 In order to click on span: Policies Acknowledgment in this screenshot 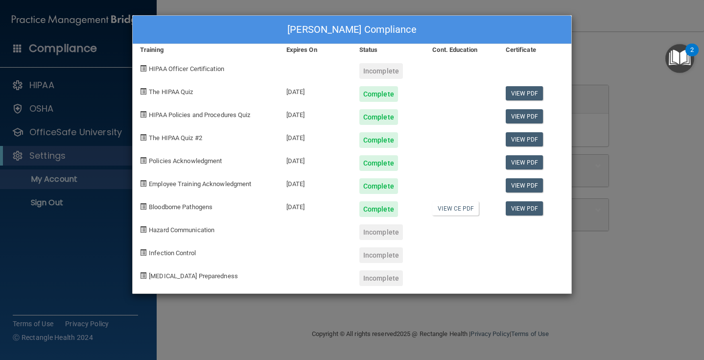, I will do `click(185, 160)`.